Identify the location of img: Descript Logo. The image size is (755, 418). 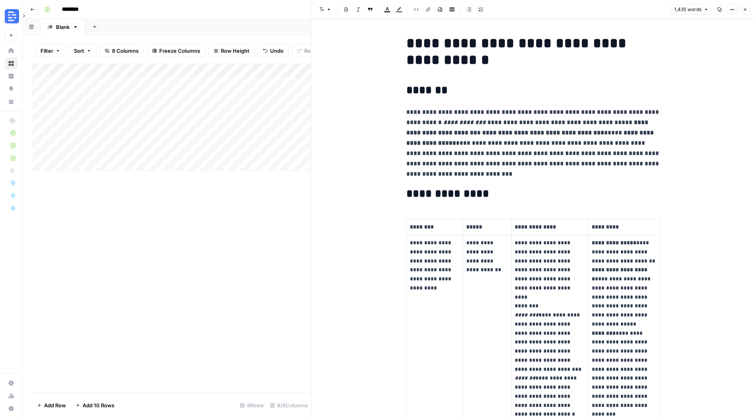
(12, 16).